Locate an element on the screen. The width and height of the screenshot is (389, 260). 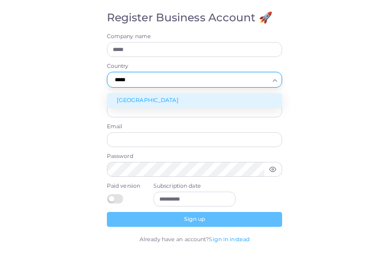
a: Sign in instead is located at coordinates (229, 239).